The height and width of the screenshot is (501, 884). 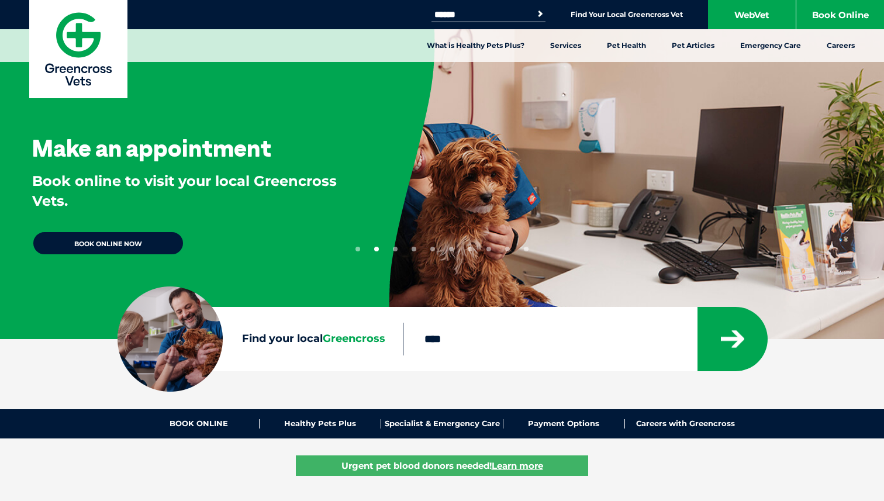 What do you see at coordinates (627, 15) in the screenshot?
I see `a: Find Your Local Greencross Vet` at bounding box center [627, 15].